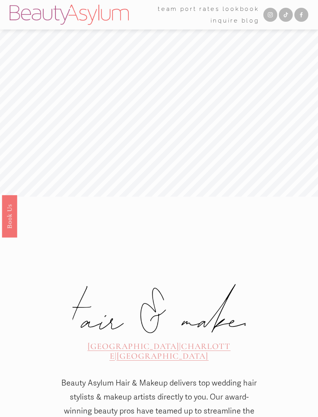 This screenshot has height=417, width=318. Describe the element at coordinates (225, 21) in the screenshot. I see `a: Inquire` at that location.